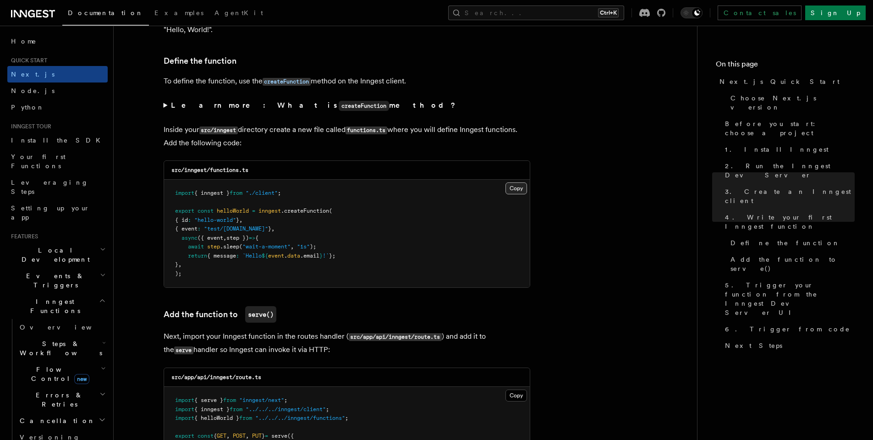 This screenshot has height=440, width=873. I want to click on button: Errors & Retries, so click(62, 400).